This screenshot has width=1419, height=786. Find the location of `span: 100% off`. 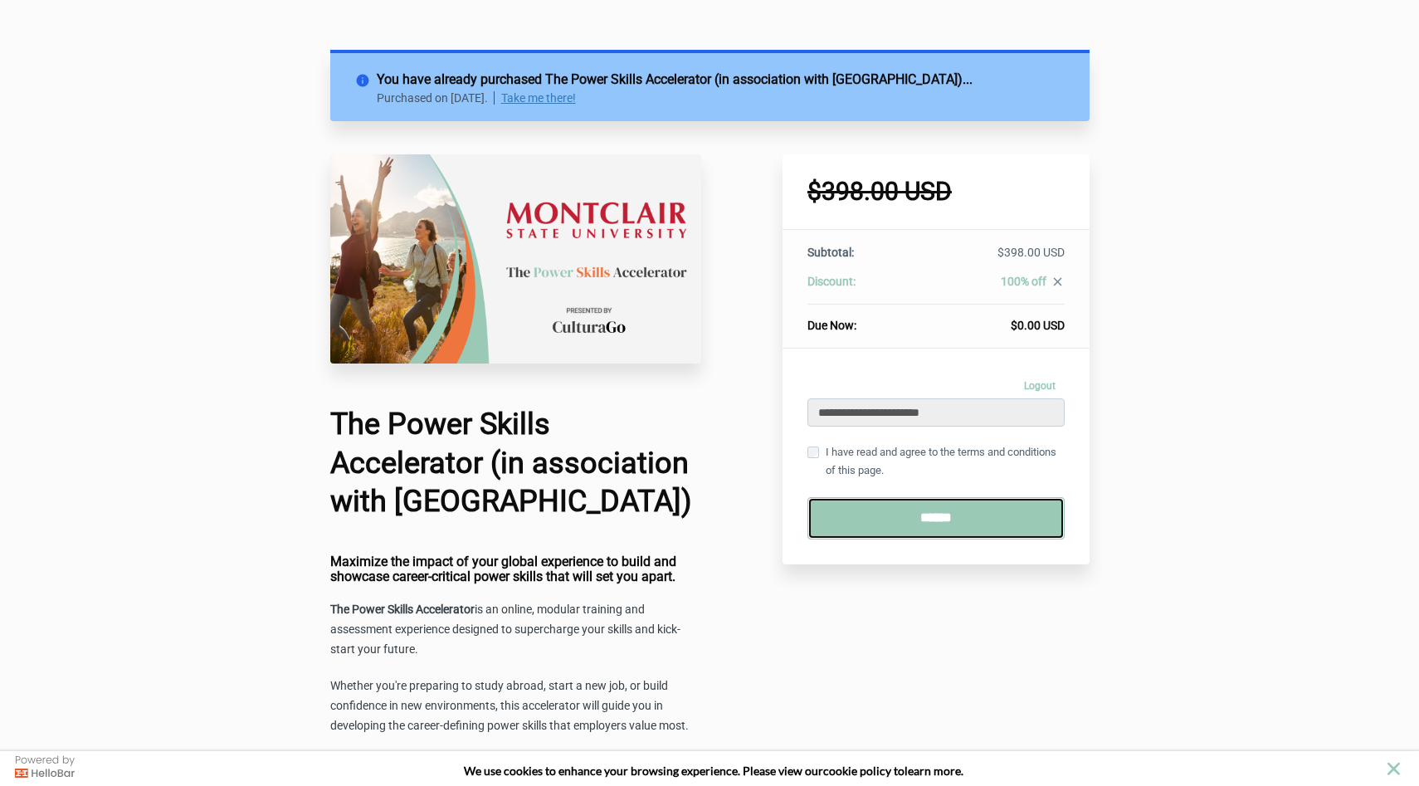

span: 100% off is located at coordinates (1023, 281).